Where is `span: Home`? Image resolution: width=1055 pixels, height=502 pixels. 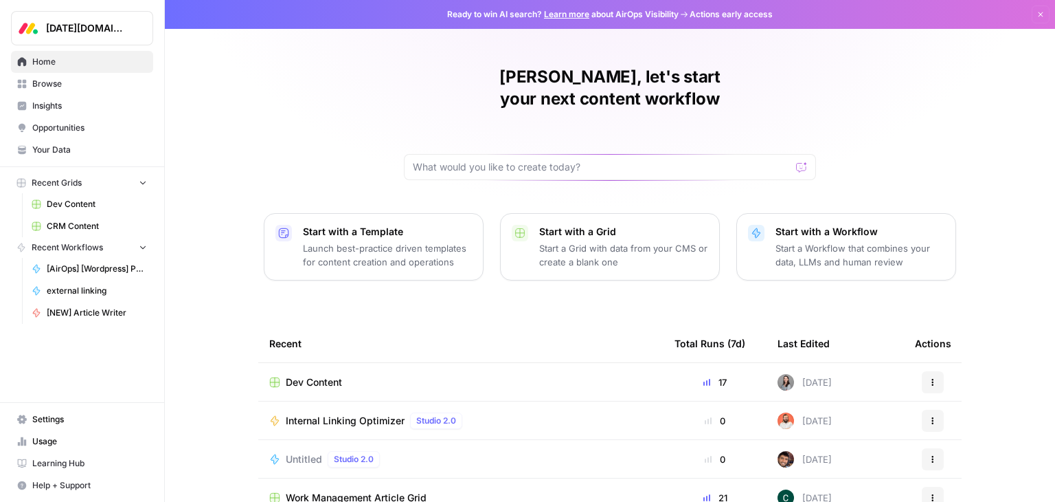 span: Home is located at coordinates (89, 62).